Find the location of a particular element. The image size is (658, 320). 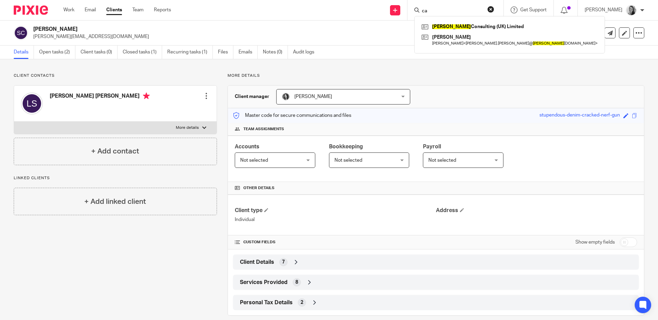

img: IMG-0056.JPG is located at coordinates (631, 10).